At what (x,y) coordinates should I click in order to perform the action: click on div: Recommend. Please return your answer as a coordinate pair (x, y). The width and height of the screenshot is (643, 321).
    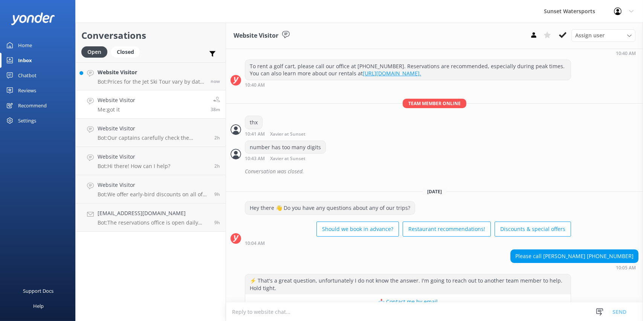
    Looking at the image, I should click on (32, 106).